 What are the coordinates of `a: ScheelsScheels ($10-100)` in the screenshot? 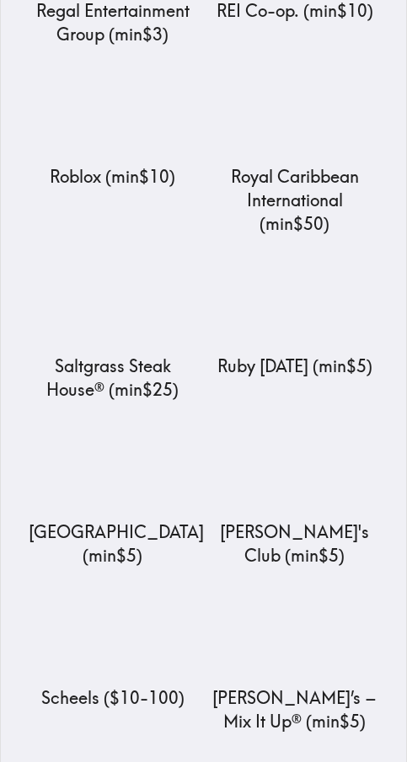 It's located at (113, 645).